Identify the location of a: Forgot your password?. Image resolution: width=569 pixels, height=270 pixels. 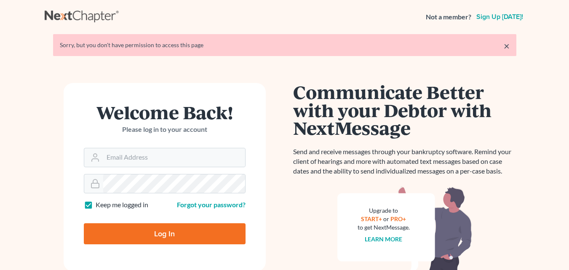
(211, 204).